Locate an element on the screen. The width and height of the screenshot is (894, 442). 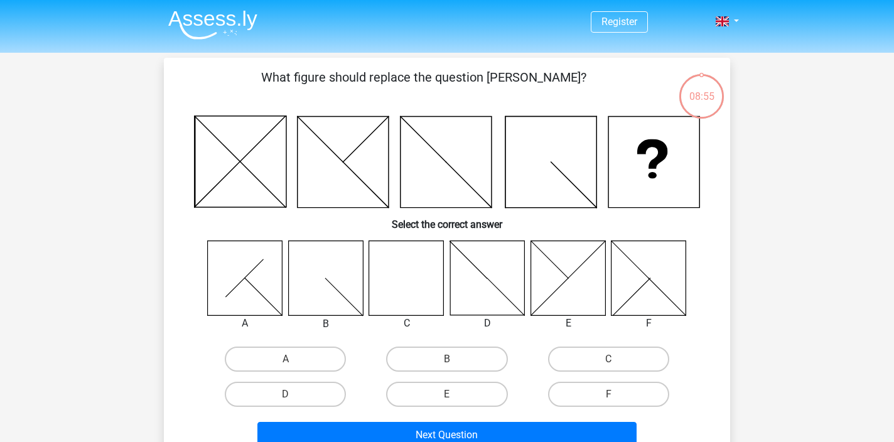
img: Assessly is located at coordinates (213, 24).